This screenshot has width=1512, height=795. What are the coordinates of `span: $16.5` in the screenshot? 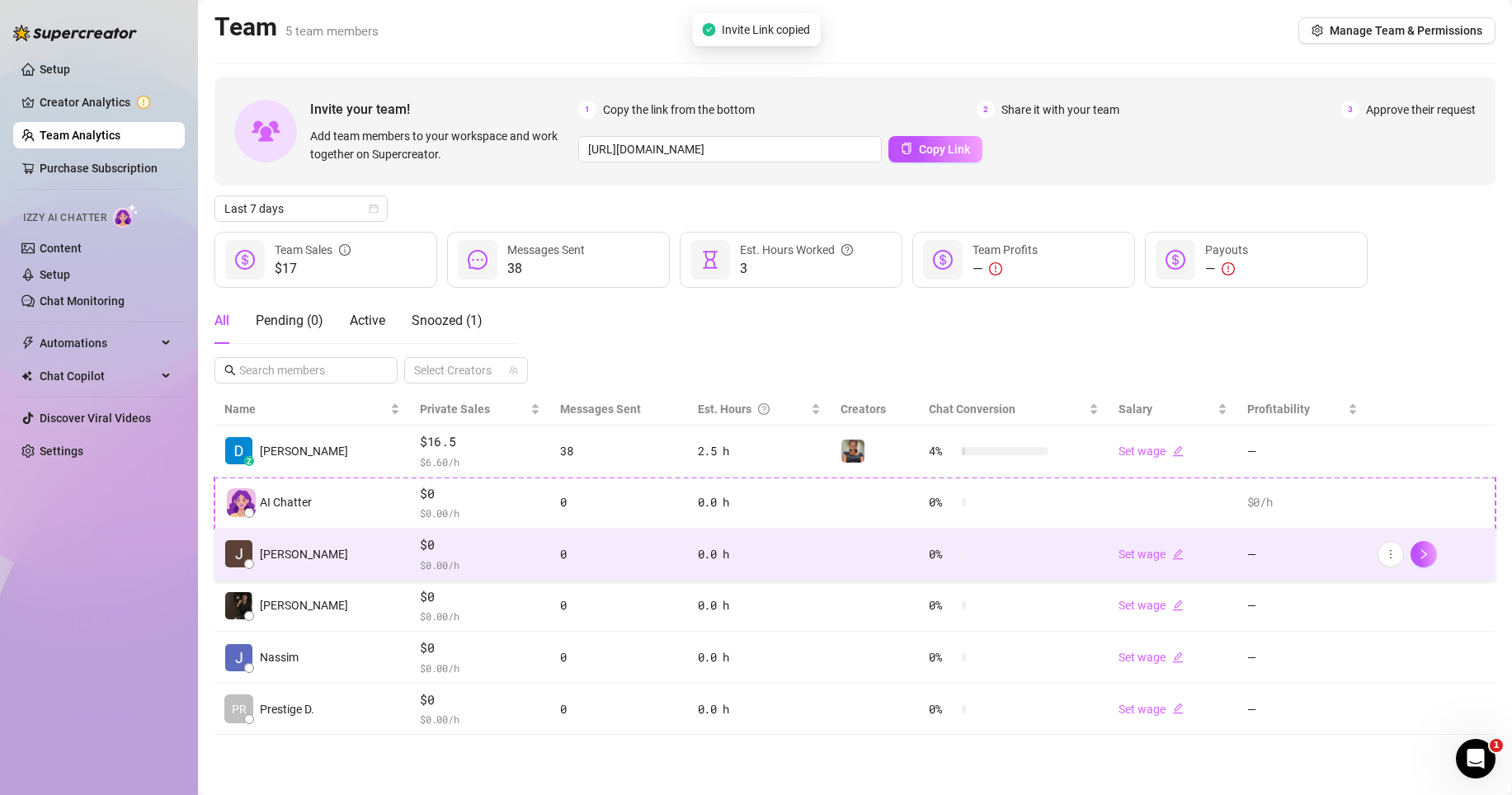 It's located at (480, 442).